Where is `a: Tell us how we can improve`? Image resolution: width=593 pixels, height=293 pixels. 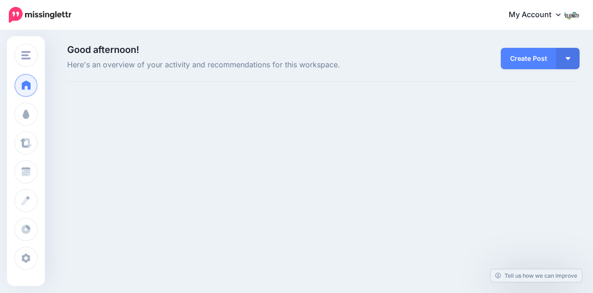 a: Tell us how we can improve is located at coordinates (536, 275).